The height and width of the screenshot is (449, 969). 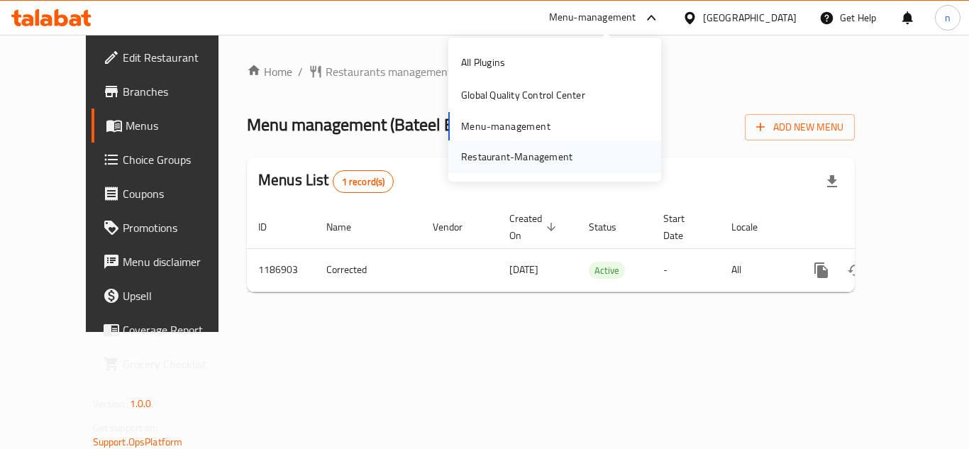 What do you see at coordinates (821, 270) in the screenshot?
I see `button: more` at bounding box center [821, 270].